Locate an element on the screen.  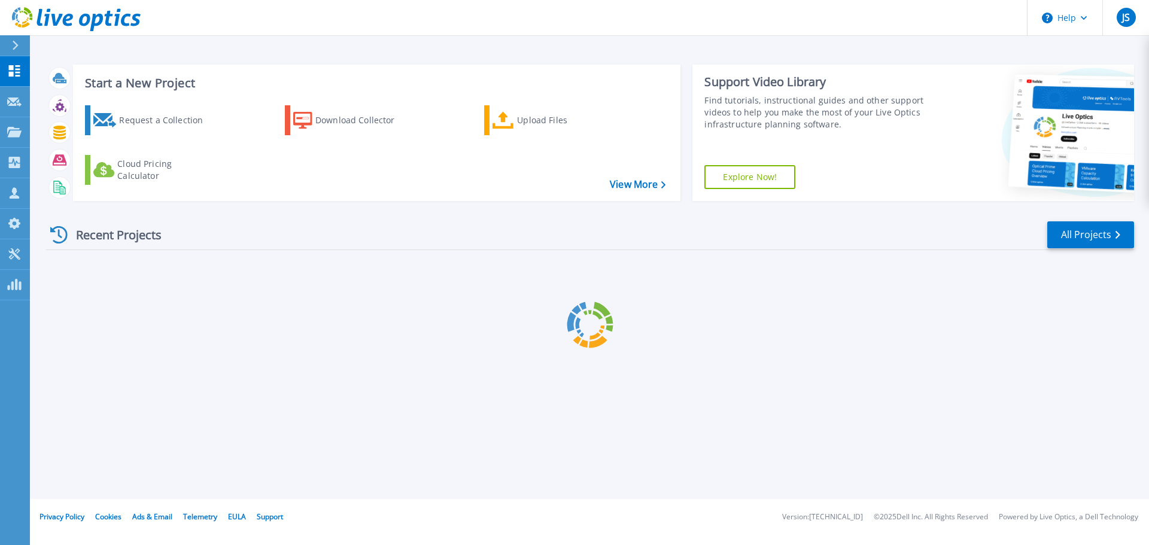
a: All Projects is located at coordinates (1090, 235).